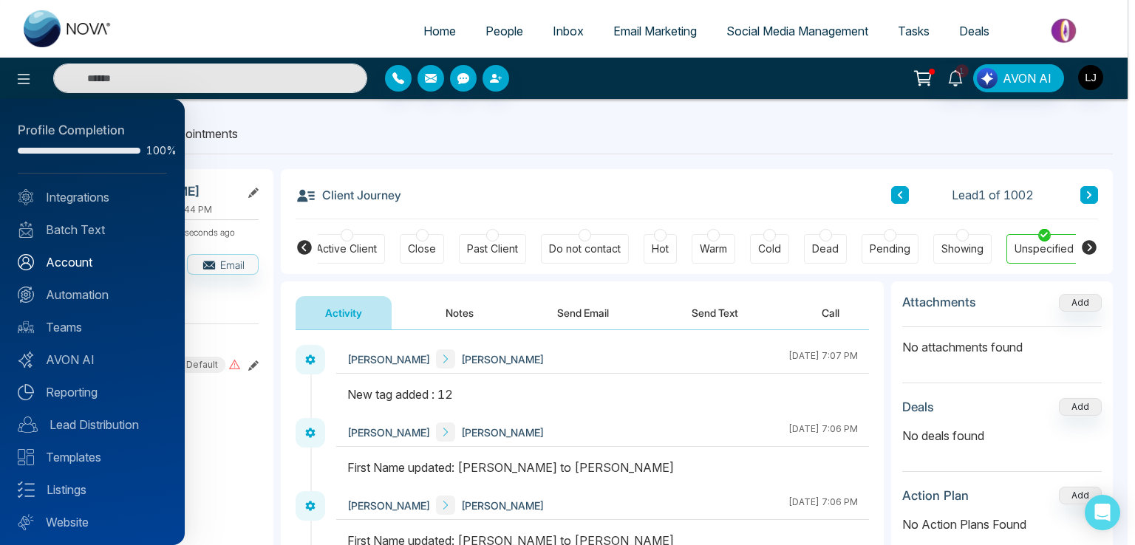  What do you see at coordinates (92, 327) in the screenshot?
I see `a: Teams` at bounding box center [92, 327].